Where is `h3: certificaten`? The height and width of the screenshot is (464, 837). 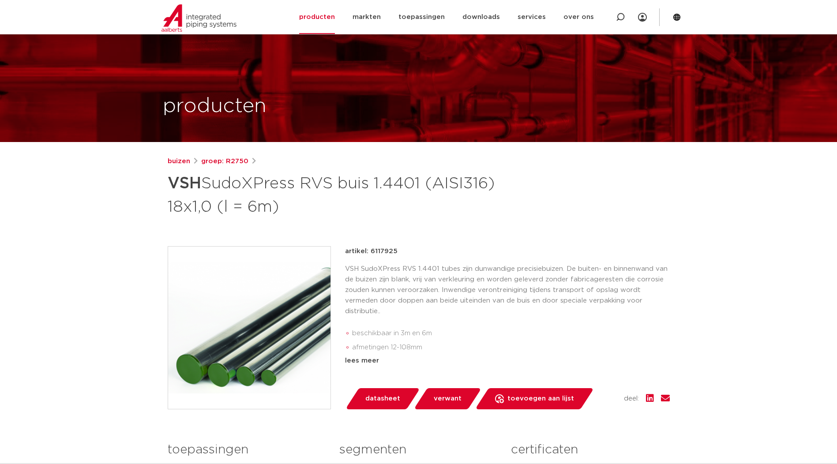 h3: certificaten is located at coordinates (590, 450).